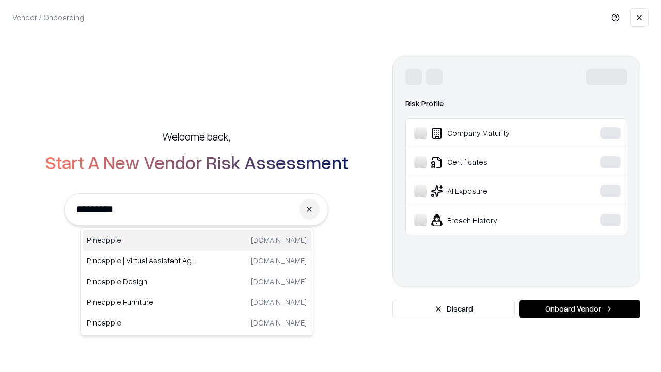  I want to click on h2: Start A New Vendor Risk Assessment, so click(196, 162).